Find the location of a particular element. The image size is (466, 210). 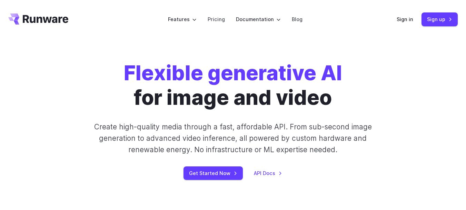

a: Go to / is located at coordinates (38, 19).